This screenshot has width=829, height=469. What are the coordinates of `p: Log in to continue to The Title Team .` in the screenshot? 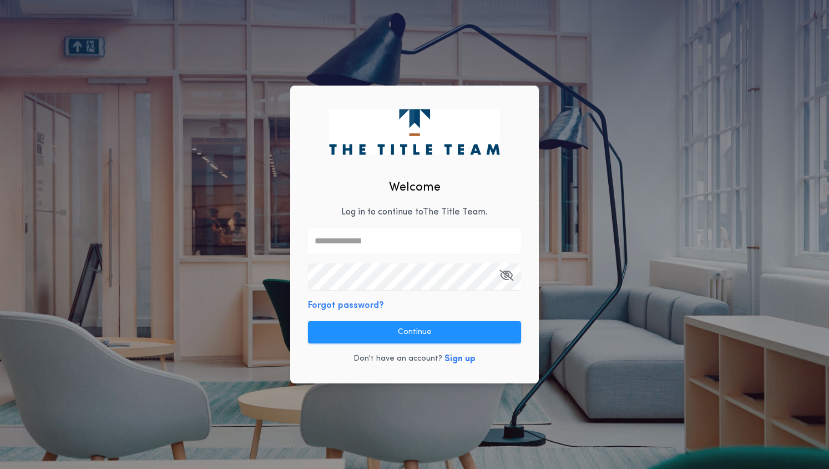 It's located at (415, 212).